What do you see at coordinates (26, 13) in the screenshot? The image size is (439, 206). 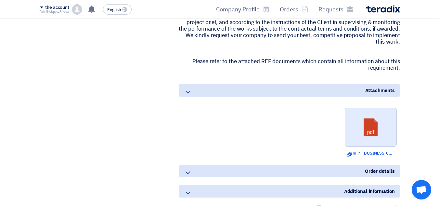 I see `font: 4.0.25` at bounding box center [26, 13].